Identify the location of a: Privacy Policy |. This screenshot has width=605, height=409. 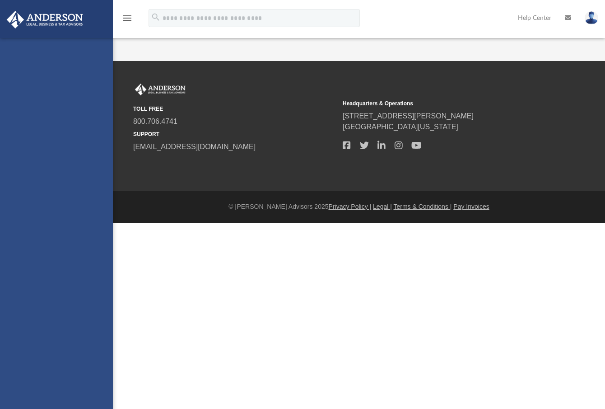
(350, 206).